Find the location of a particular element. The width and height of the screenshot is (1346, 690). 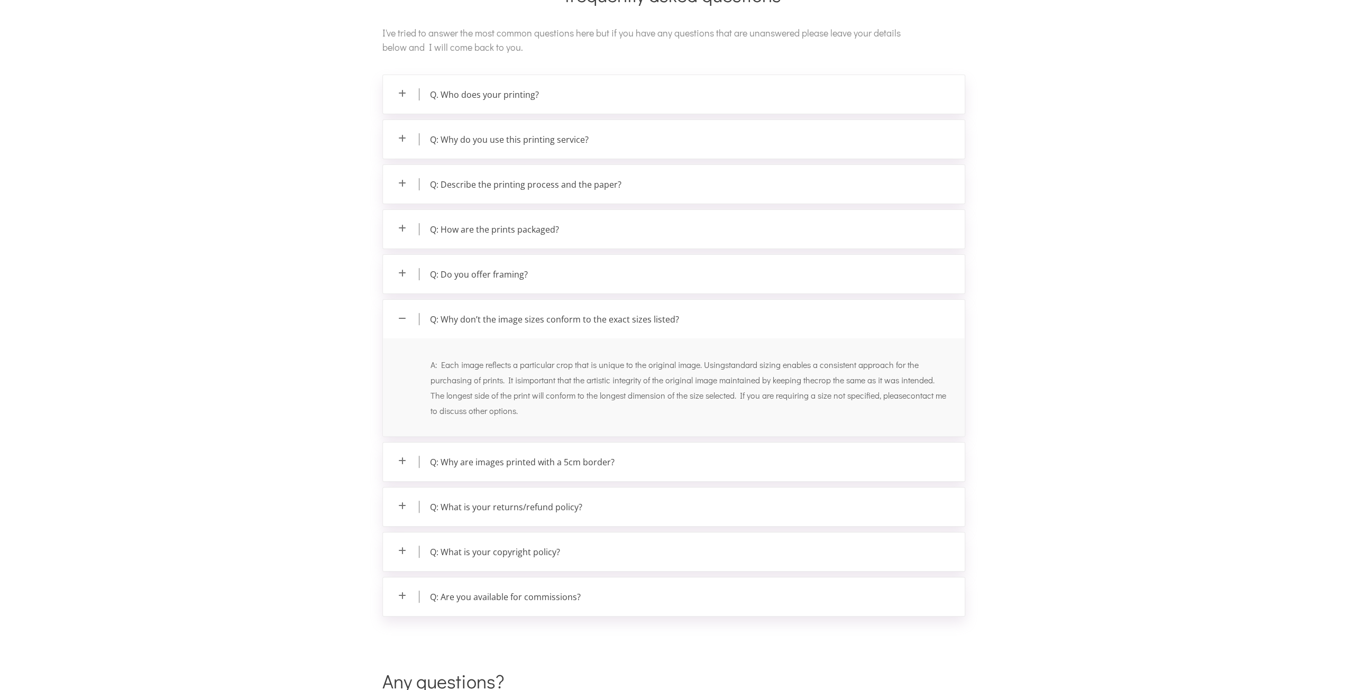

p: Q: What is your copyright policy? is located at coordinates (674, 552).